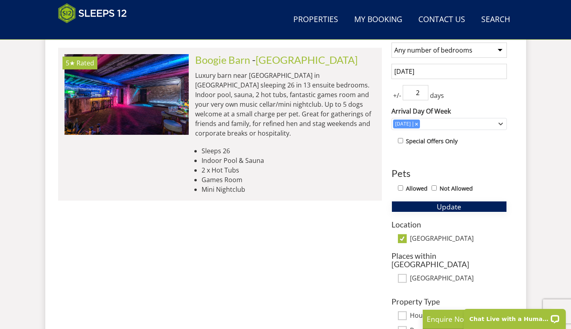 This screenshot has width=571, height=329. Describe the element at coordinates (289, 170) in the screenshot. I see `li: 2 x Hot Tubs` at that location.